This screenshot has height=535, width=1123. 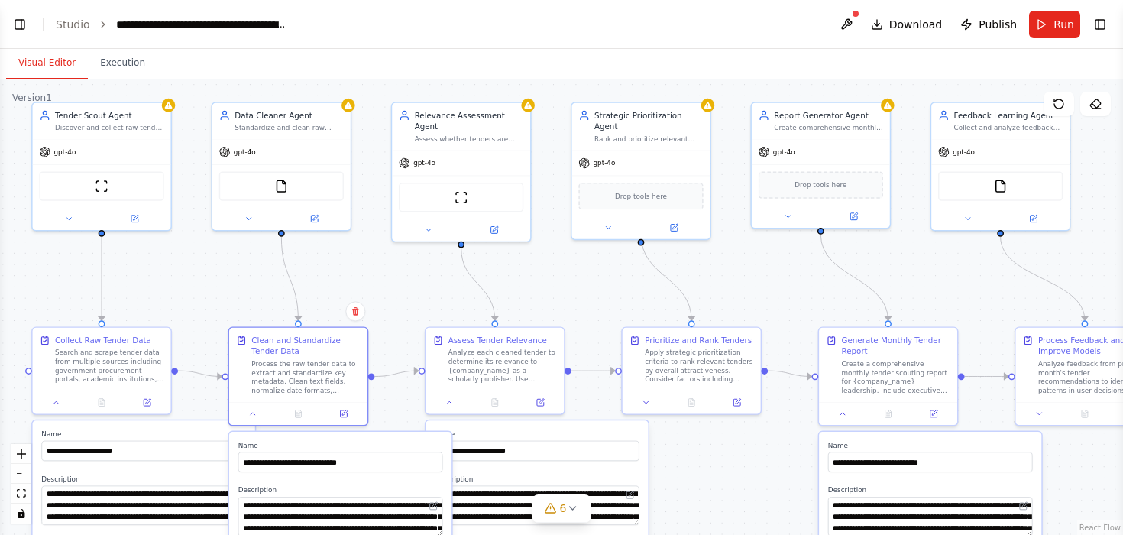 What do you see at coordinates (306, 345) in the screenshot?
I see `div: Clean and Standardize Tender Data` at bounding box center [306, 345].